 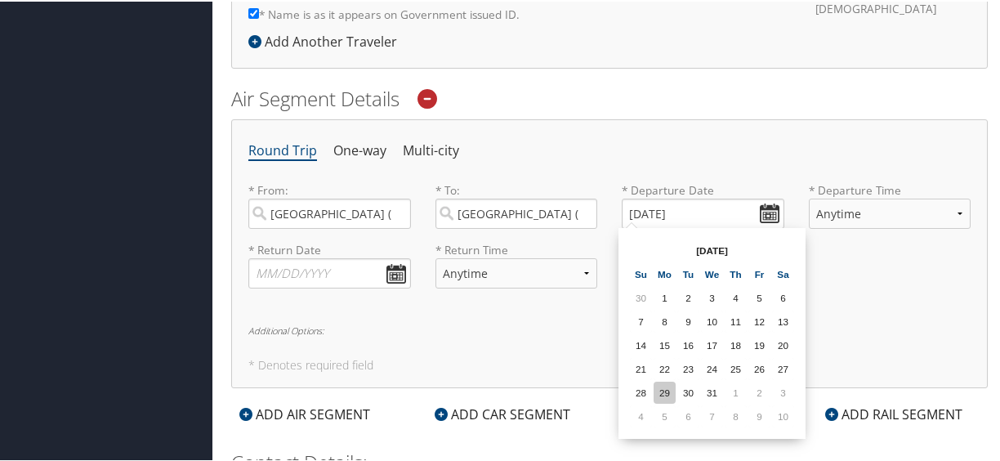 What do you see at coordinates (640, 343) in the screenshot?
I see `td: 14` at bounding box center [640, 343].